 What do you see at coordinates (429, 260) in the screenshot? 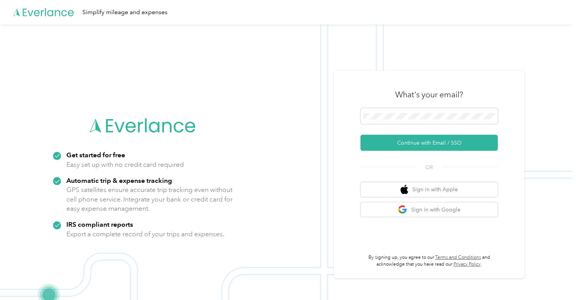
I see `p: By signing up, you agree to our and acknowledge that you have read our .` at bounding box center [429, 260].